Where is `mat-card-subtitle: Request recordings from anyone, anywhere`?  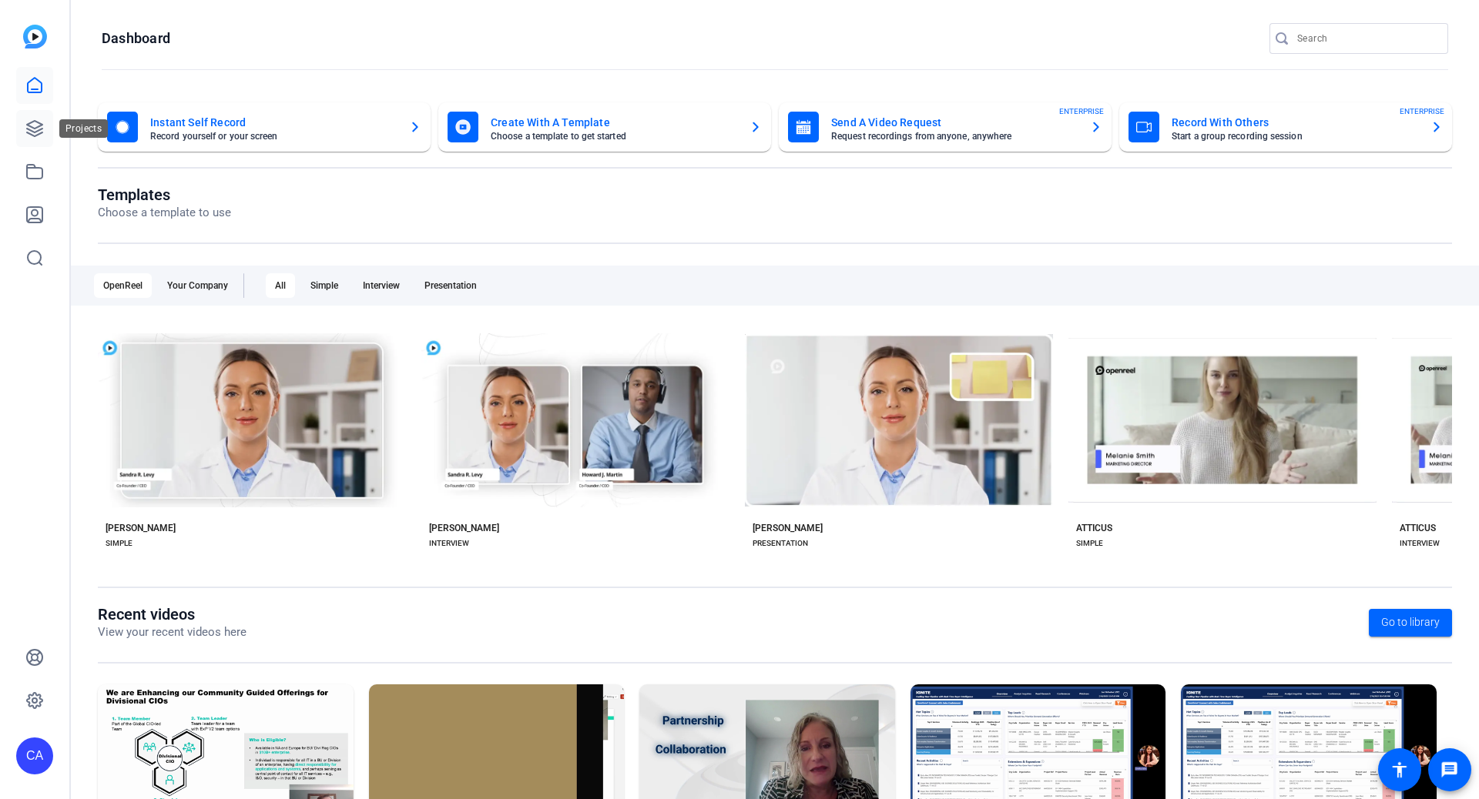 mat-card-subtitle: Request recordings from anyone, anywhere is located at coordinates (954, 136).